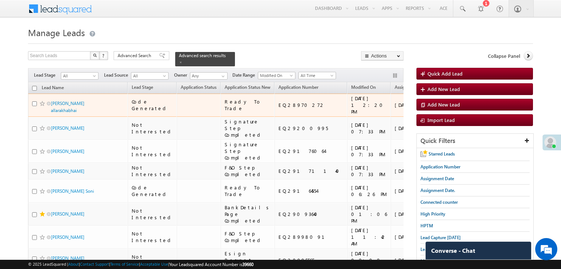  What do you see at coordinates (311, 105) in the screenshot?
I see `div: EQ28970272` at bounding box center [311, 105].